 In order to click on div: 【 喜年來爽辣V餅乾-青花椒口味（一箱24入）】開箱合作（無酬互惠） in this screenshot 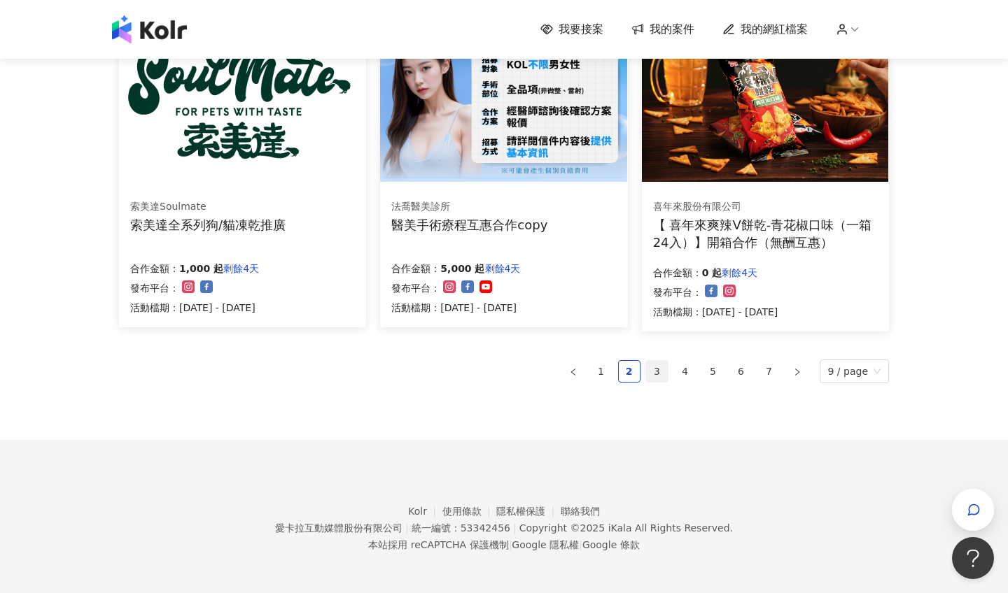, I will do `click(765, 234)`.